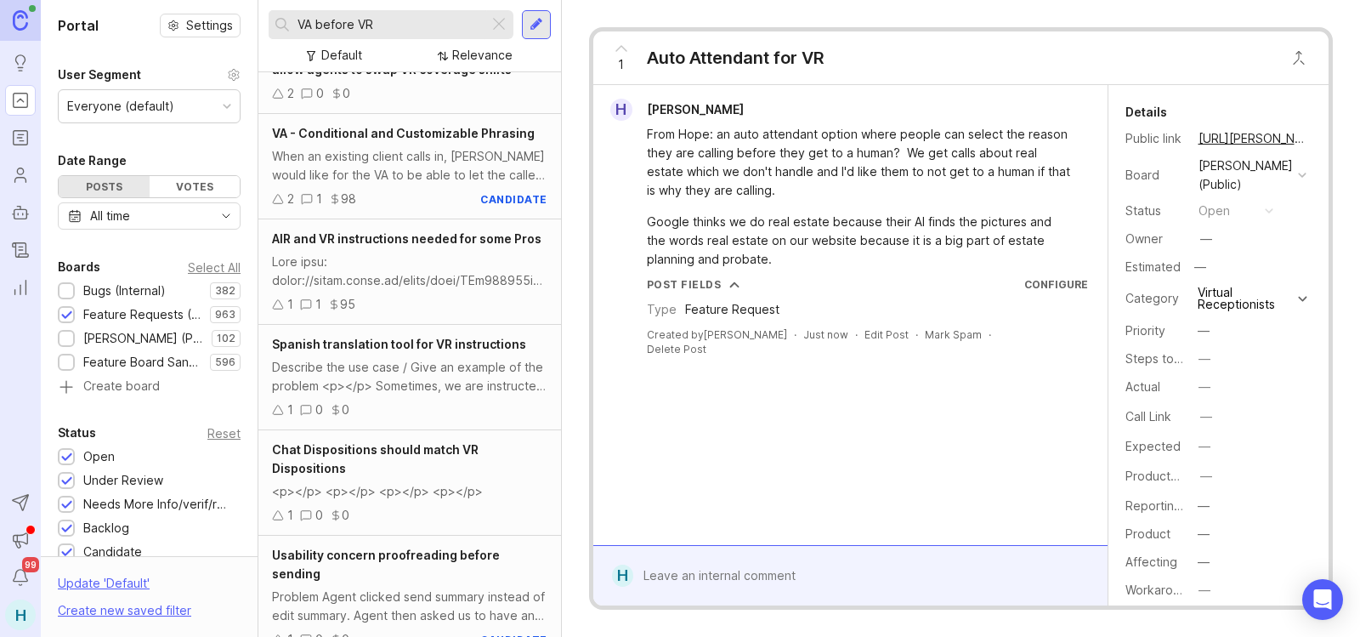 This screenshot has width=1360, height=637. I want to click on div: Posts, so click(104, 186).